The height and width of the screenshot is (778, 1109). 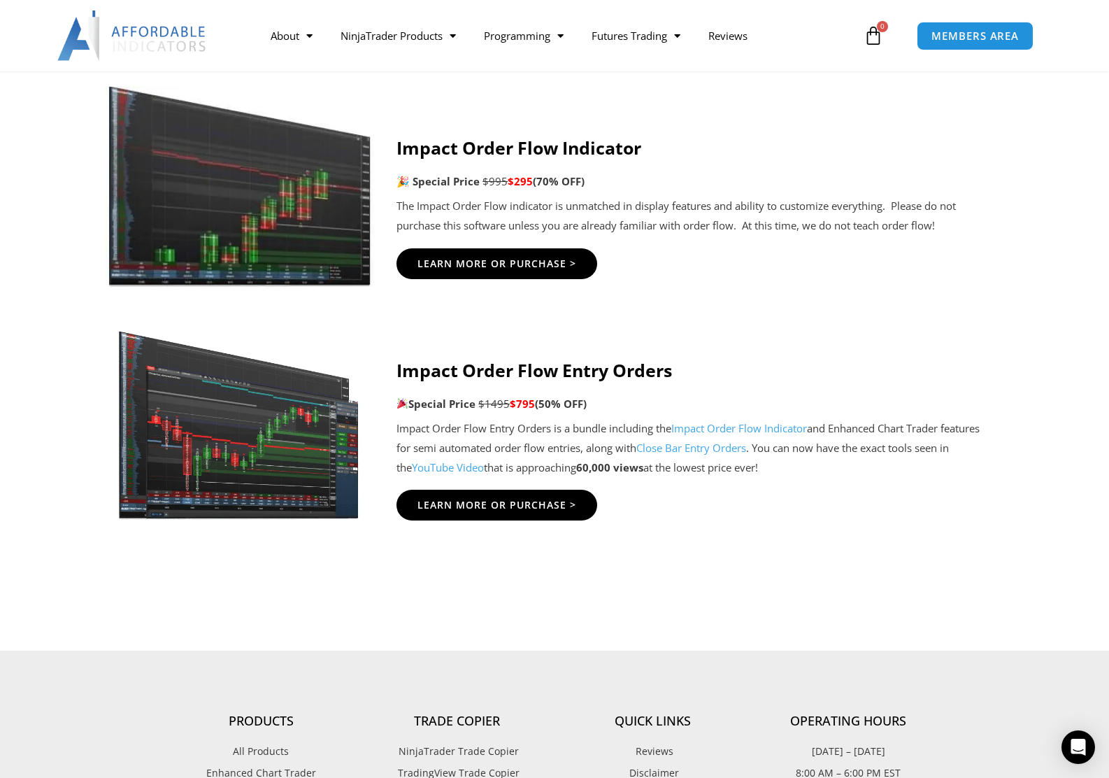 I want to click on strong: Impact Order Flow Entry Orders, so click(x=534, y=370).